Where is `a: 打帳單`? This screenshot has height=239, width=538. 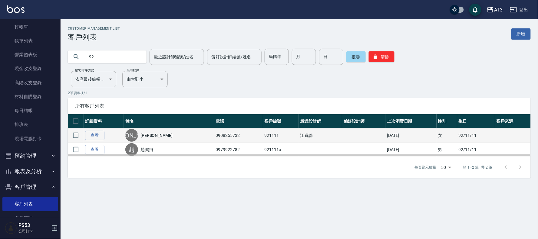 a: 打帳單 is located at coordinates (30, 27).